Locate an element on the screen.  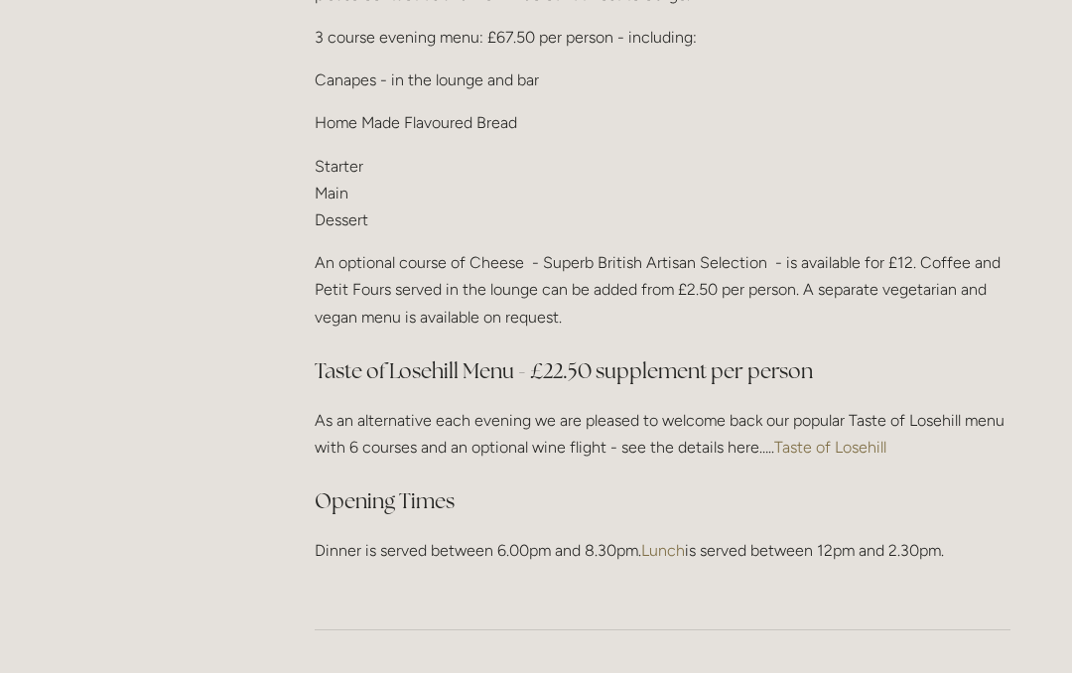
p: An optional course of Cheese - Superb British Artisan Selection - is available for £12. Coffee an... is located at coordinates (662, 290).